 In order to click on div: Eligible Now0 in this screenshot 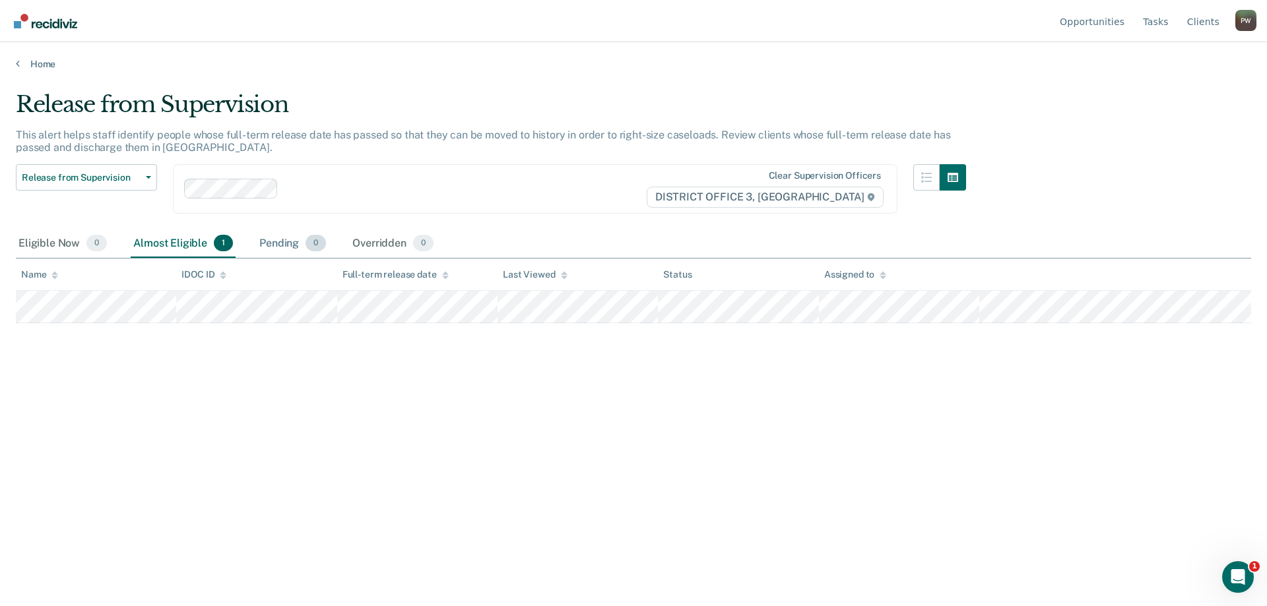, I will do `click(63, 244)`.